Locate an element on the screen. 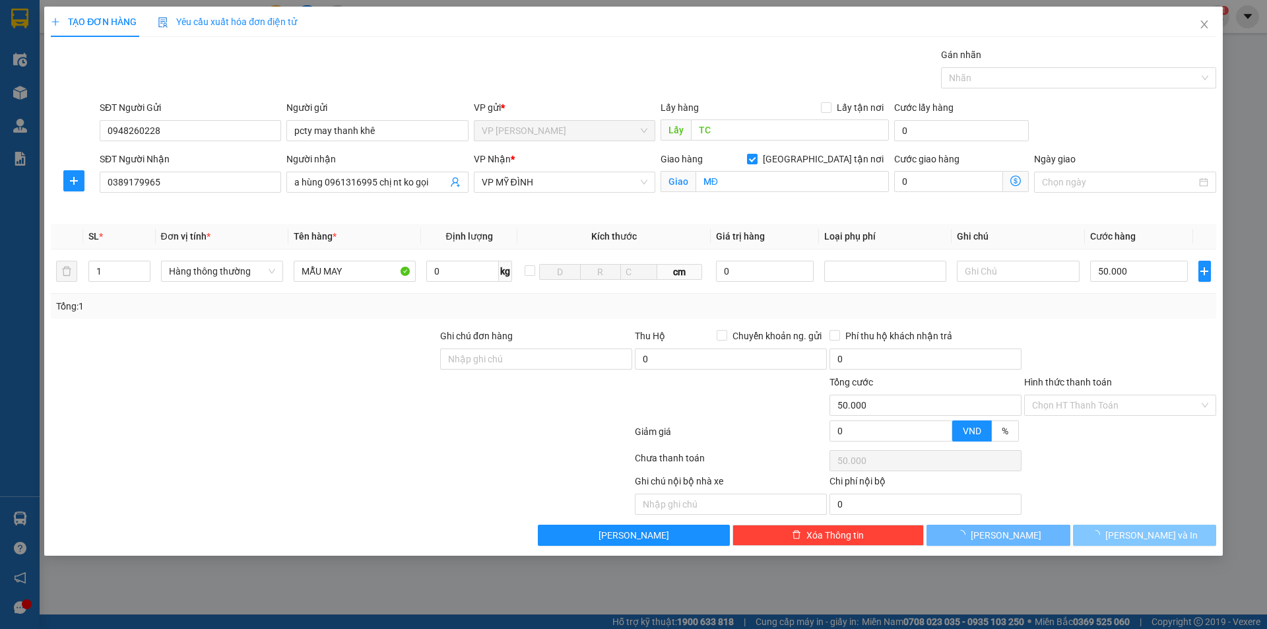 The width and height of the screenshot is (1267, 629). span: Xóa Thông tin is located at coordinates (835, 535).